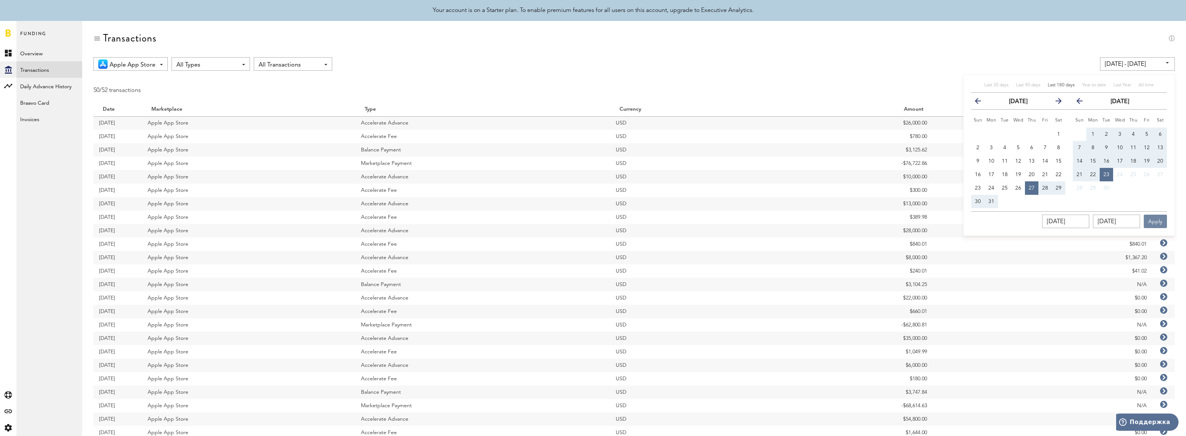  I want to click on span: Last 90 days, so click(1028, 85).